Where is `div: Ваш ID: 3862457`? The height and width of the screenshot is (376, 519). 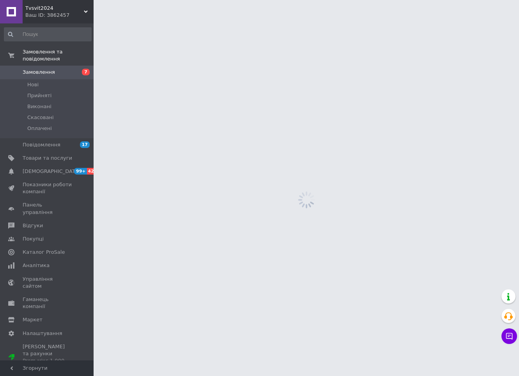 div: Ваш ID: 3862457 is located at coordinates (59, 15).